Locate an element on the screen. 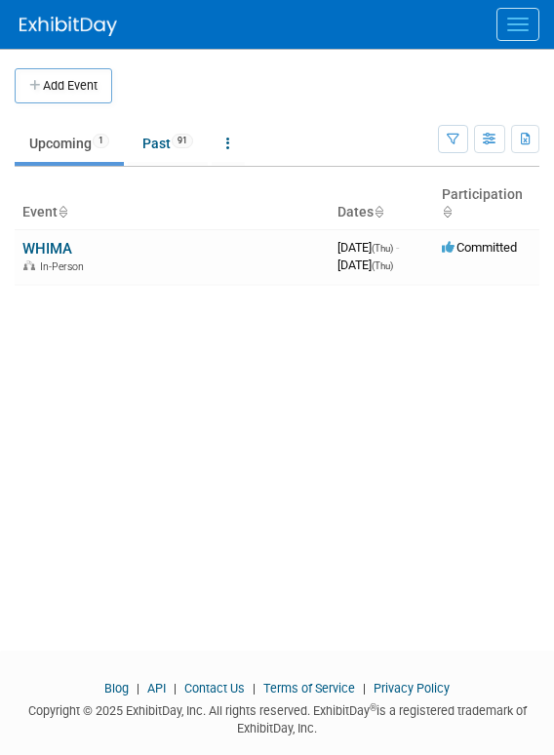 The height and width of the screenshot is (755, 554). a: Upcoming1 is located at coordinates (69, 143).